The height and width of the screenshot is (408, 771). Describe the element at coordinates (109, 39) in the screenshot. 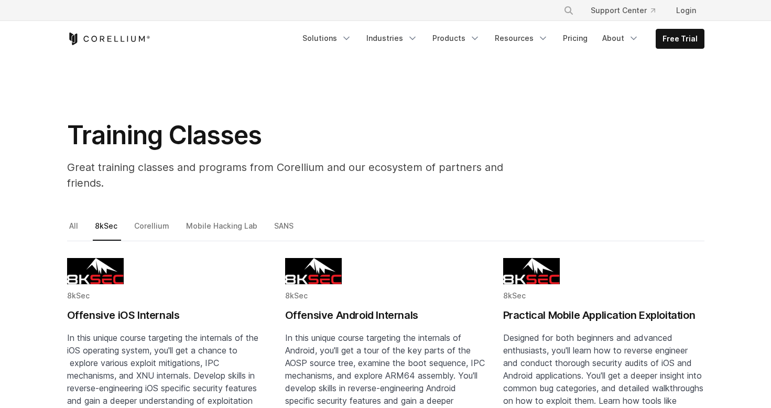

I see `a: Corellium Home` at that location.